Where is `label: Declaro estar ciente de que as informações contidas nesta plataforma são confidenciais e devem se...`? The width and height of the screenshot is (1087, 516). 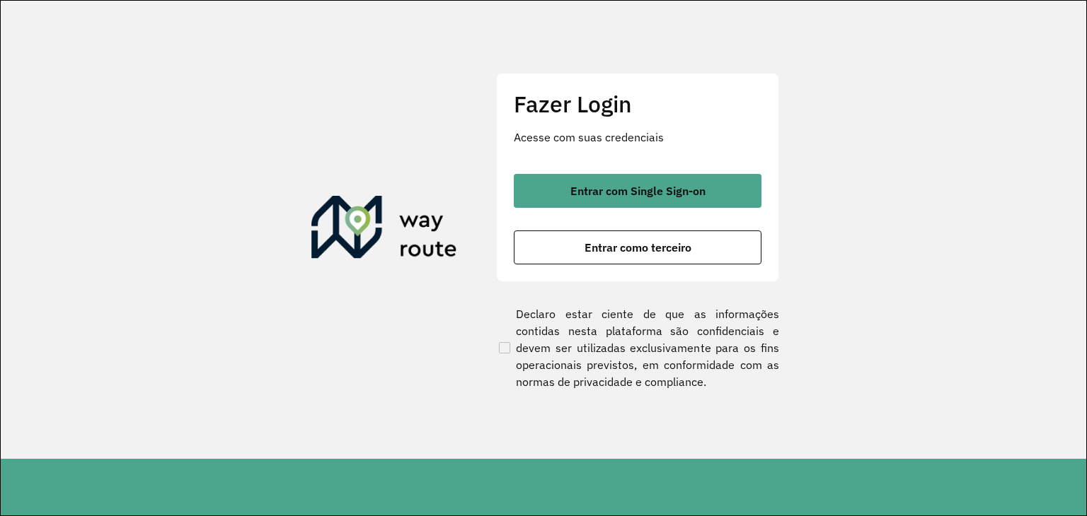
label: Declaro estar ciente de que as informações contidas nesta plataforma são confidenciais e devem se... is located at coordinates (637, 348).